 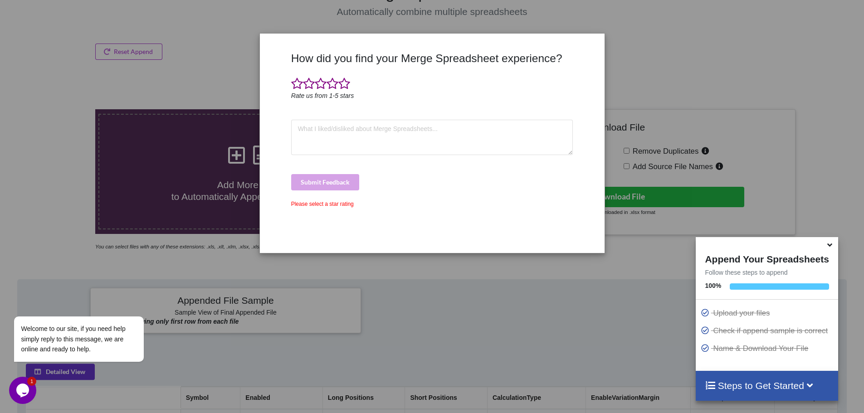 What do you see at coordinates (82, 105) in the screenshot?
I see `div: Welcome to our site, if you need help simply reply to this message, we are online and ready to help.` at bounding box center [82, 105].